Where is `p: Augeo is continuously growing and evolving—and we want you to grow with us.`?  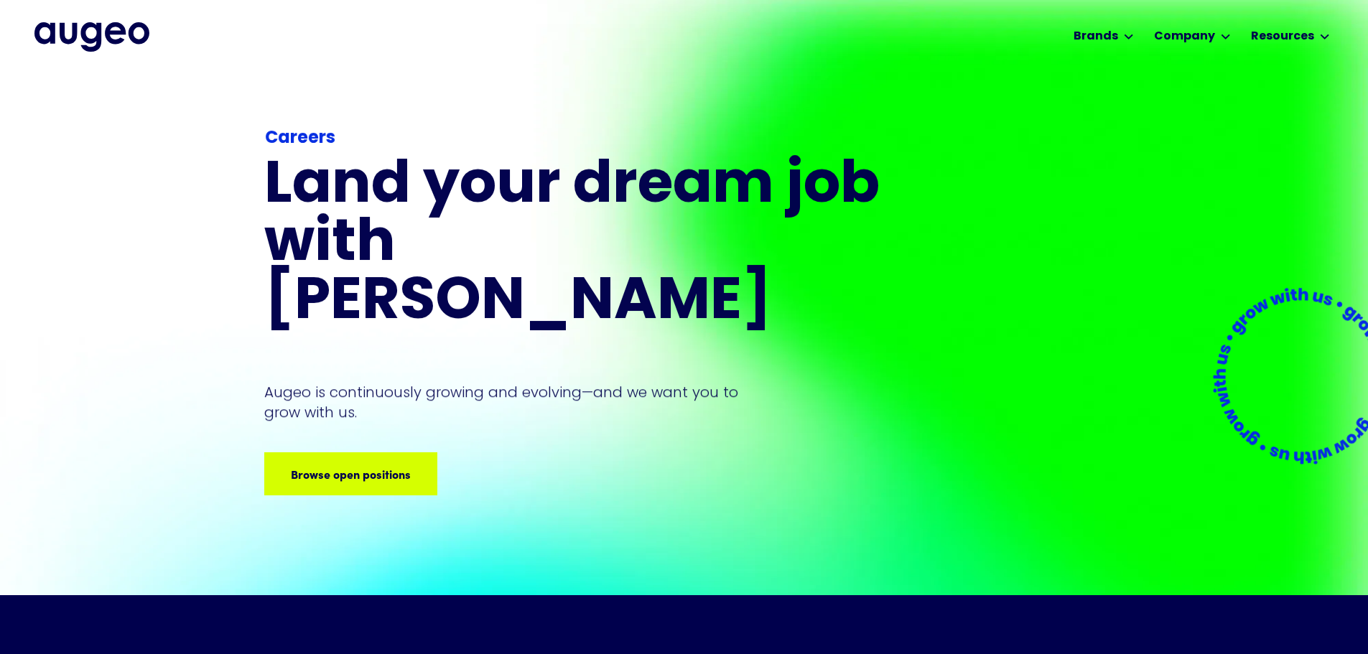
p: Augeo is continuously growing and evolving—and we want you to grow with us. is located at coordinates (511, 402).